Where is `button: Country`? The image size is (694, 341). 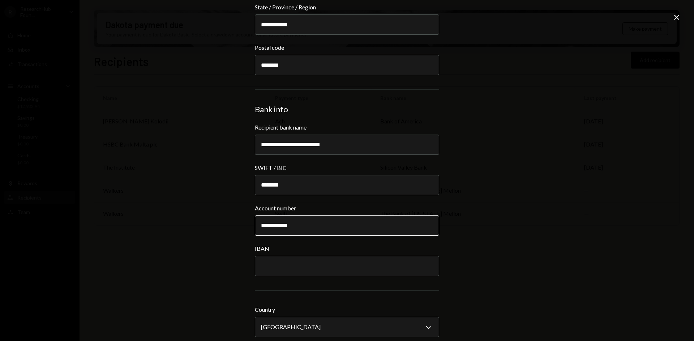
button: Country is located at coordinates (347, 327).